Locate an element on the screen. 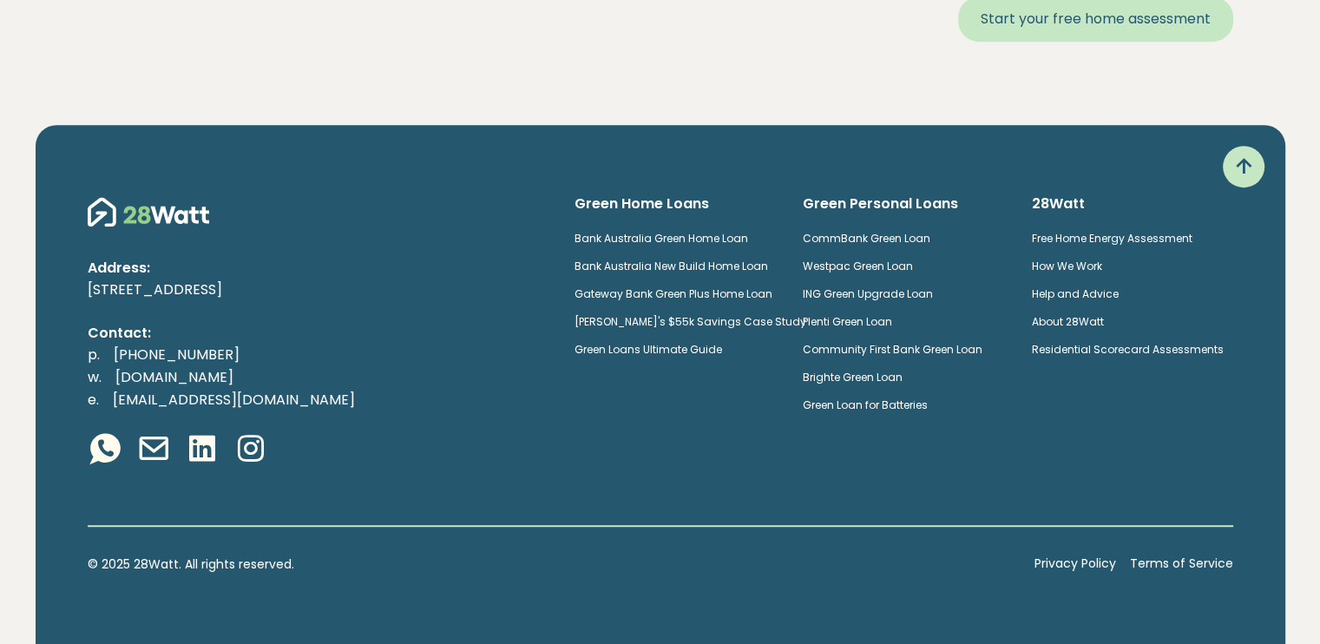 The image size is (1320, 644). a: Bank Australia Green Home Loan is located at coordinates (661, 238).